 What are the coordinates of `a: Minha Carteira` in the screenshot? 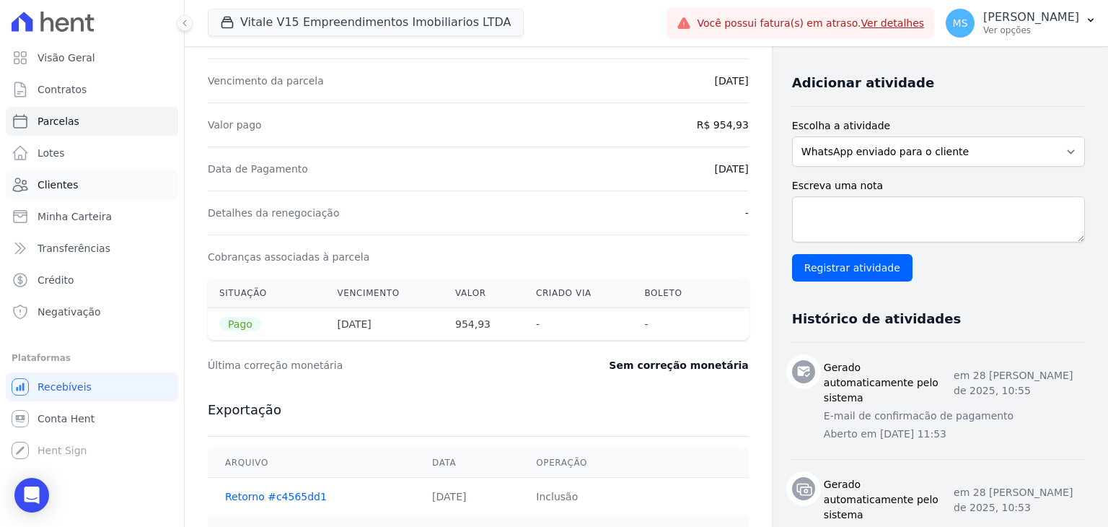 It's located at (92, 216).